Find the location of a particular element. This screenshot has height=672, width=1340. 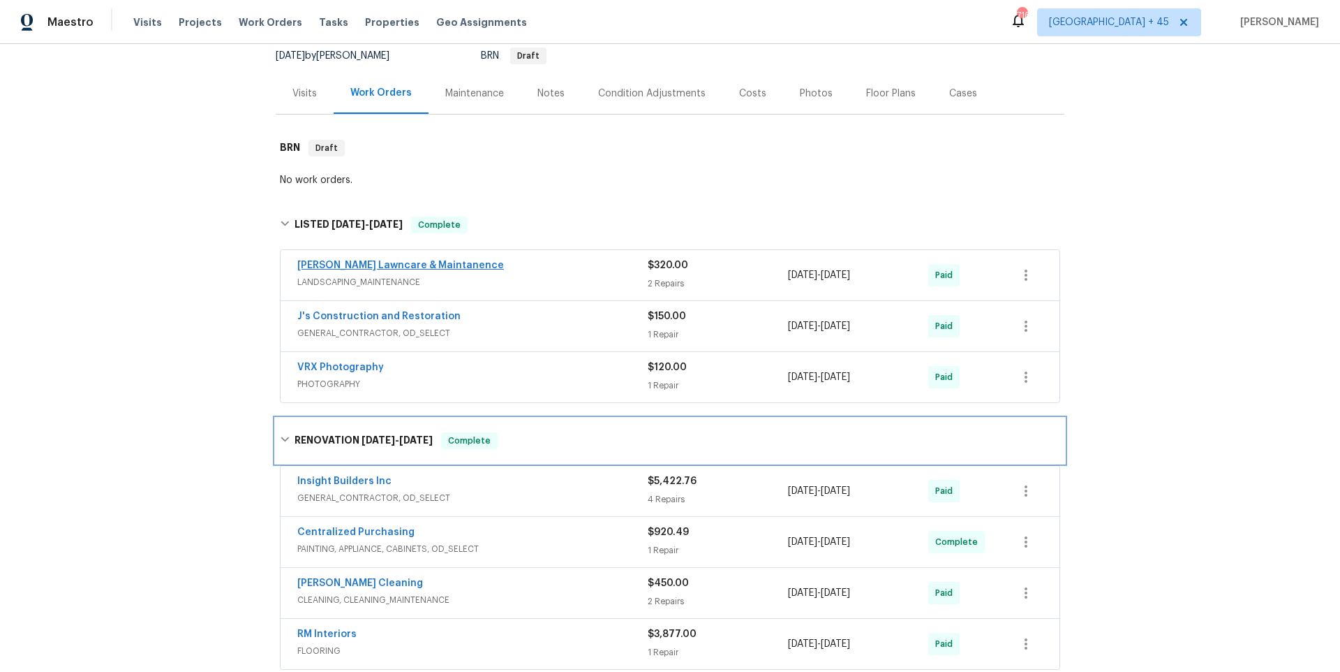

span: $920.49 is located at coordinates (668, 532).